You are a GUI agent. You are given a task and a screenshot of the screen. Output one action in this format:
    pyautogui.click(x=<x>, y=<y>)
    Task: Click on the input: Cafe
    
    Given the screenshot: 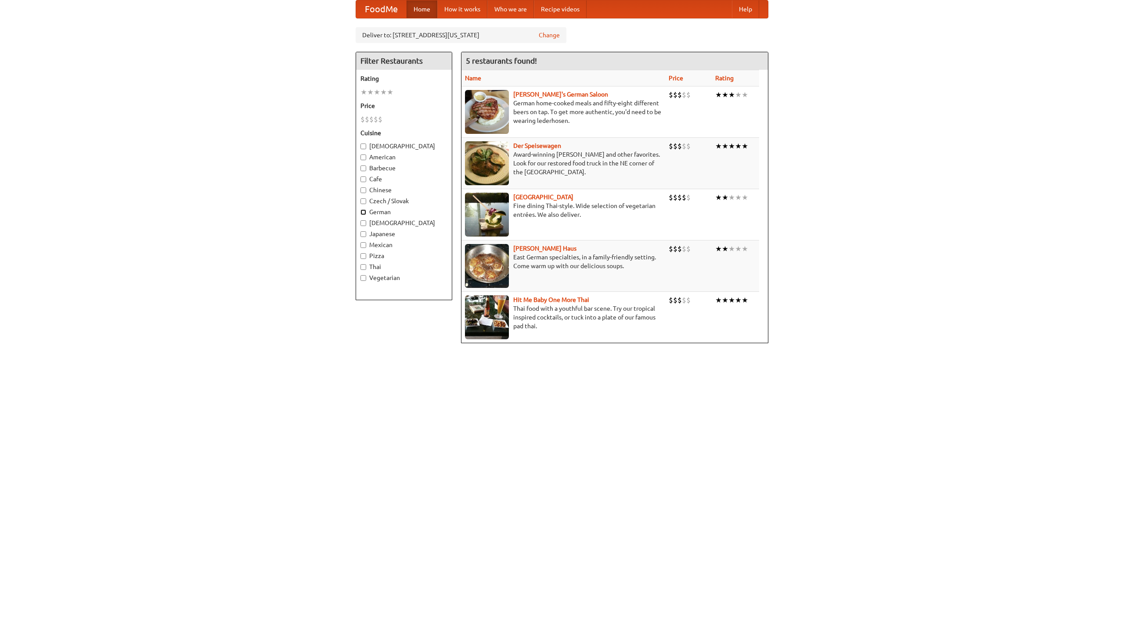 What is the action you would take?
    pyautogui.click(x=363, y=179)
    